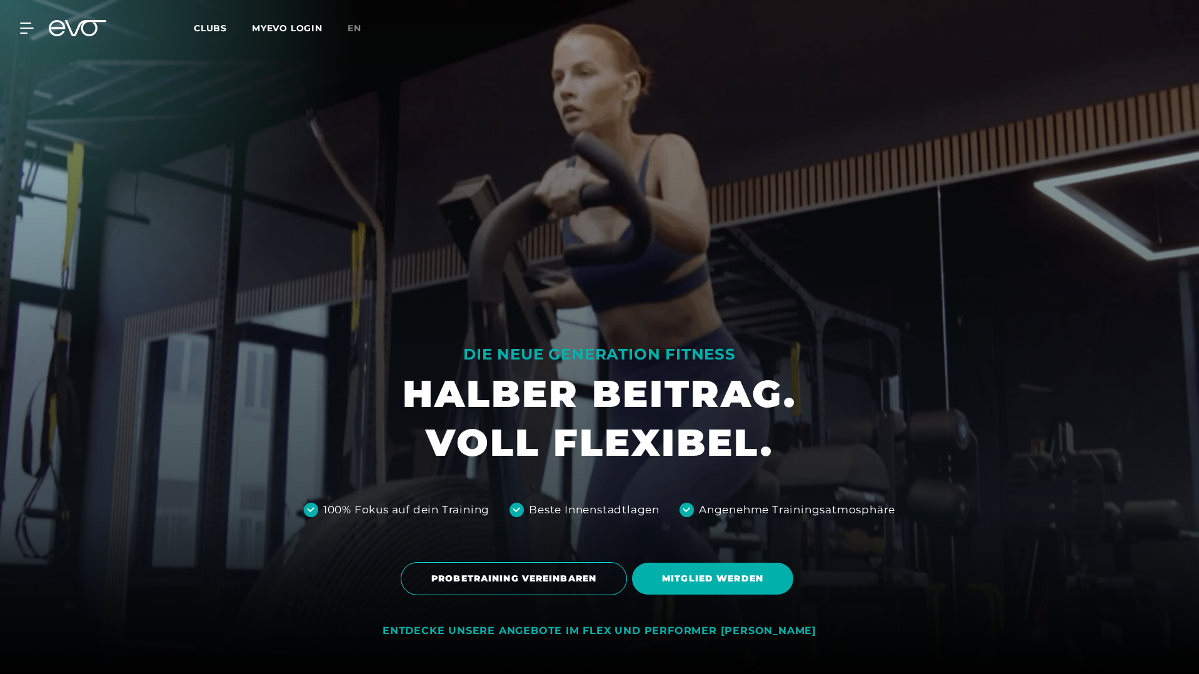 The image size is (1199, 674). What do you see at coordinates (599, 418) in the screenshot?
I see `h1: HALBER BEITRAG. VOLL FLEXIBEL.` at bounding box center [599, 418].